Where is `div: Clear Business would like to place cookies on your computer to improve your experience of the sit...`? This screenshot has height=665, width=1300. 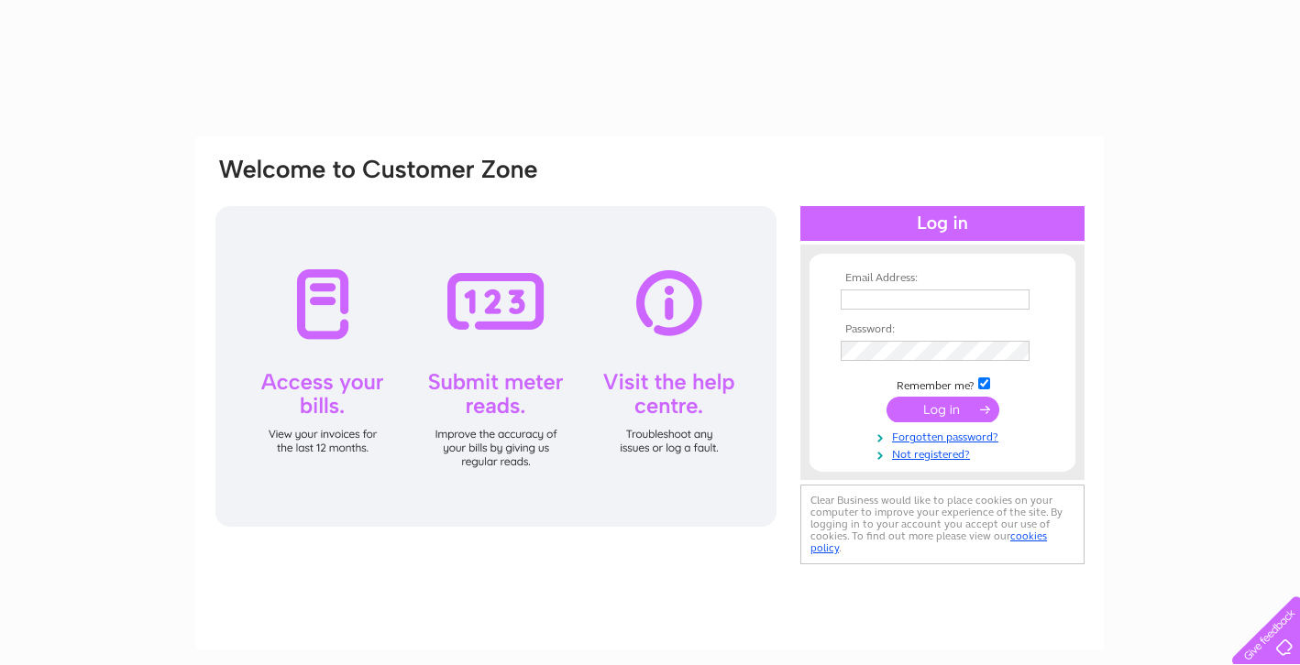 div: Clear Business would like to place cookies on your computer to improve your experience of the sit... is located at coordinates (942, 524).